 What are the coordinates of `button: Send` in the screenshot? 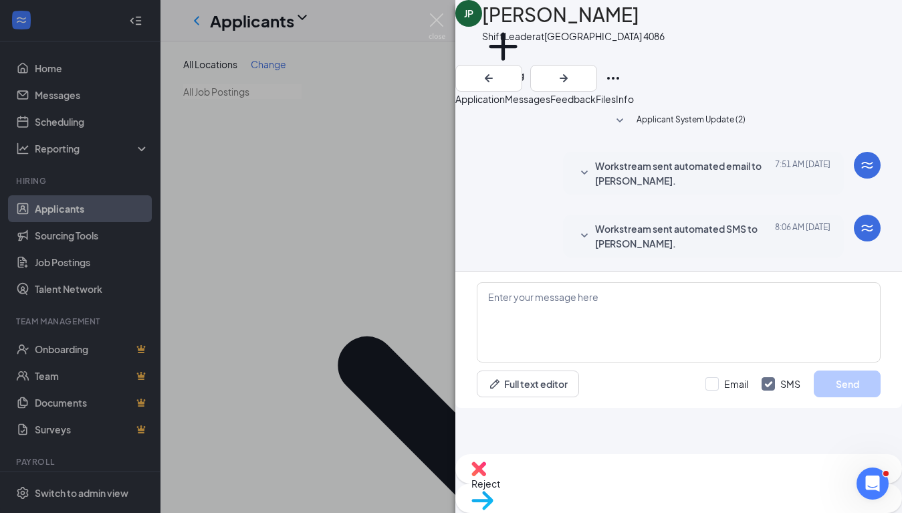 It's located at (847, 384).